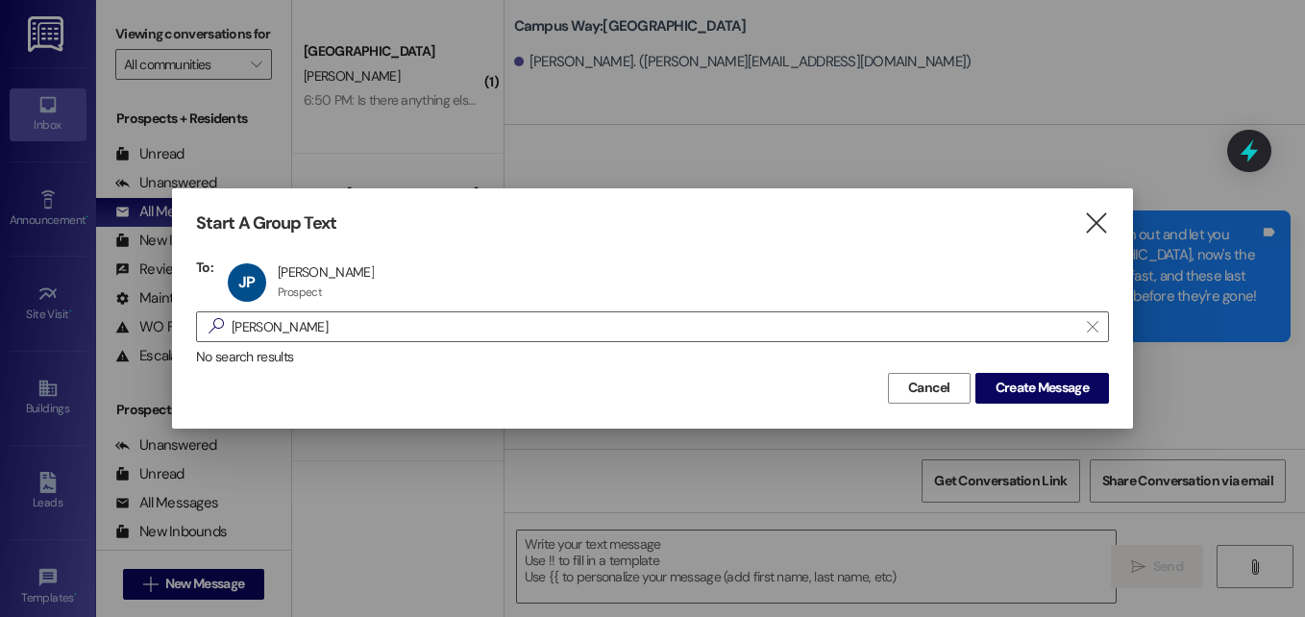 Image resolution: width=1305 pixels, height=617 pixels. I want to click on h3: To:, so click(205, 267).